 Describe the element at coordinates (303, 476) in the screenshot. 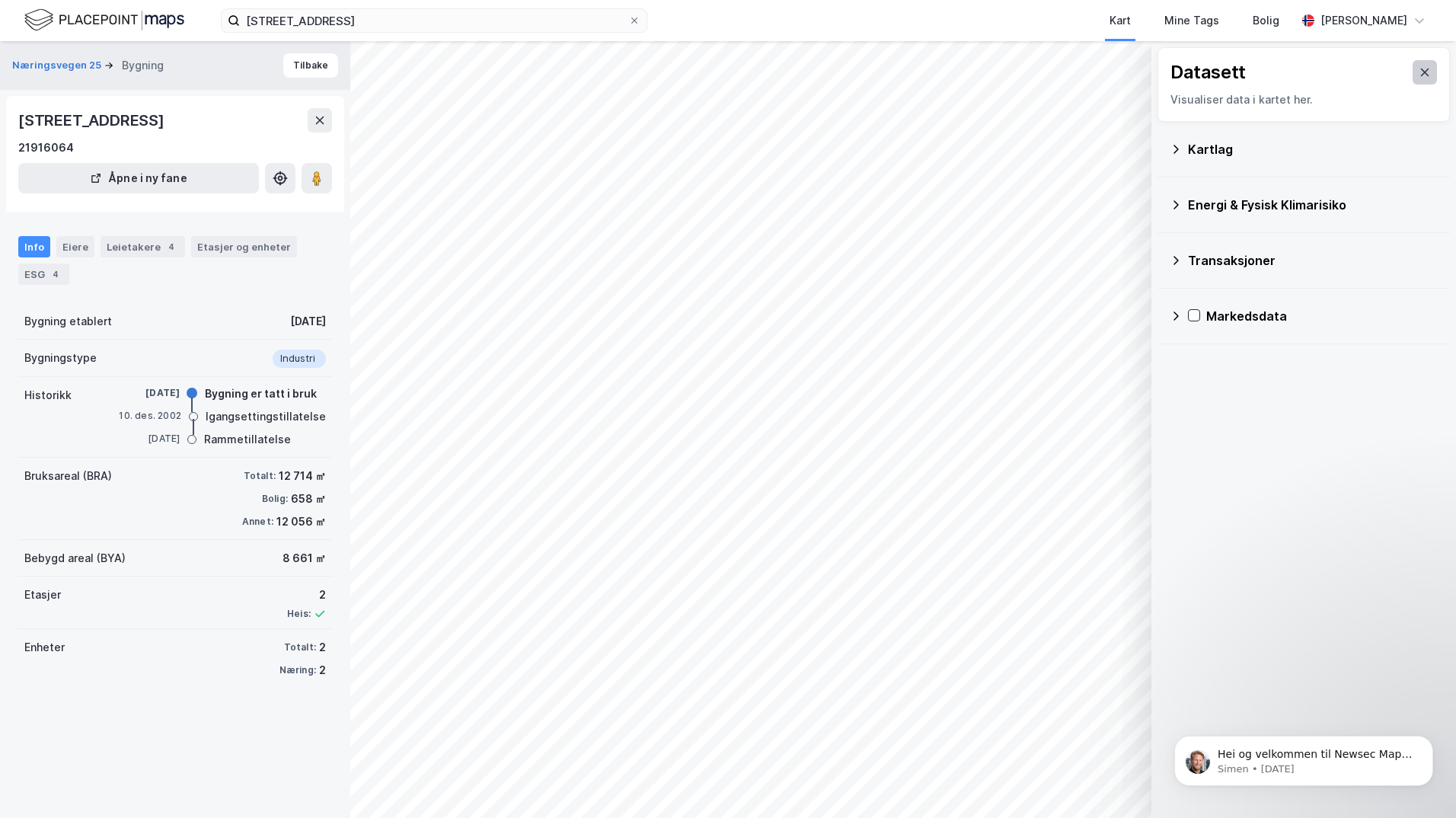

I see `div: 12 714 ㎡` at that location.